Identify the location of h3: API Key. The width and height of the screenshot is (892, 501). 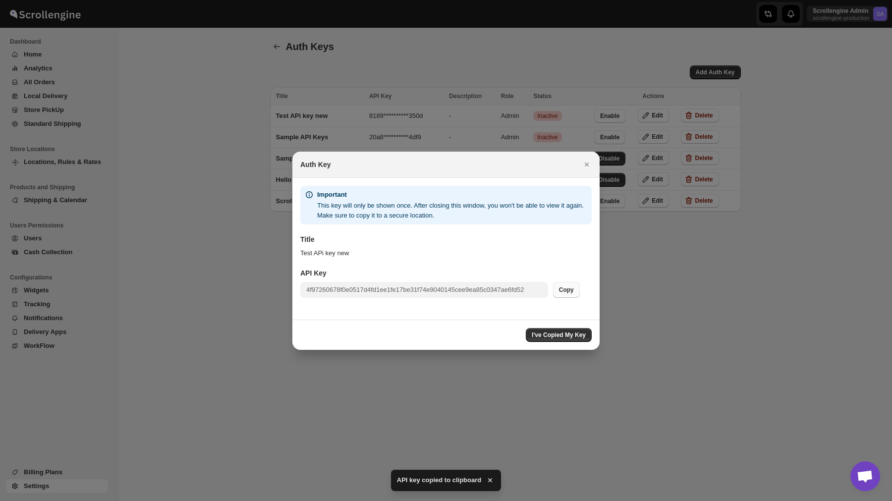
(446, 273).